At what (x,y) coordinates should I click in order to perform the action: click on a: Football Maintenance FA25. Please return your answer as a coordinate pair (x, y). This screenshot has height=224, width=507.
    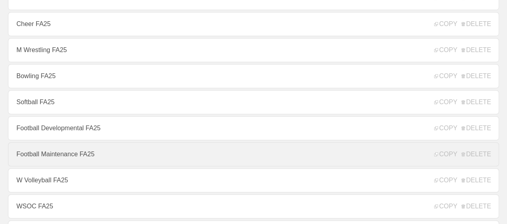
    Looking at the image, I should click on (253, 154).